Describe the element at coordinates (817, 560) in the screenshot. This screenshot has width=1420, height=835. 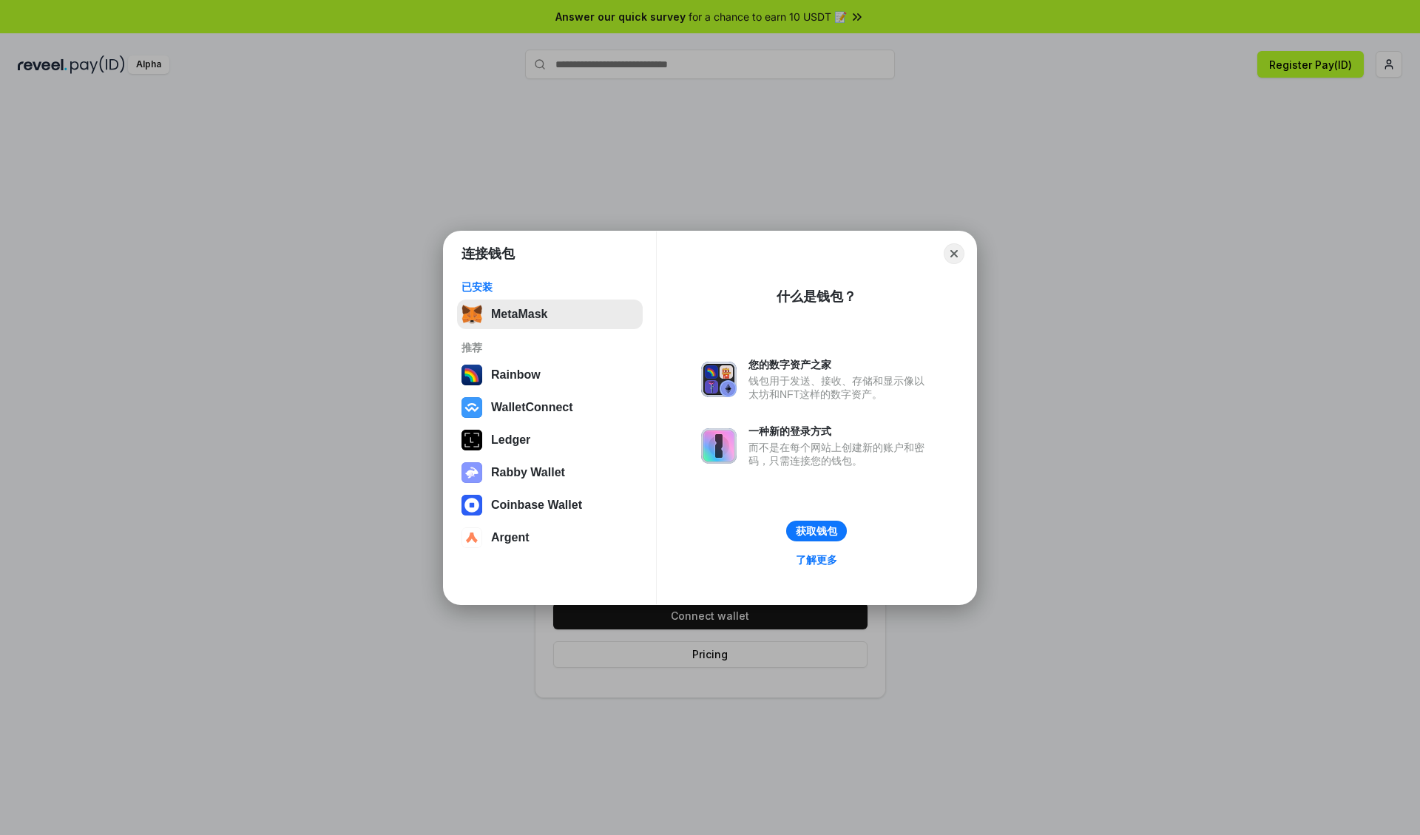
I see `a: 了解更多` at that location.